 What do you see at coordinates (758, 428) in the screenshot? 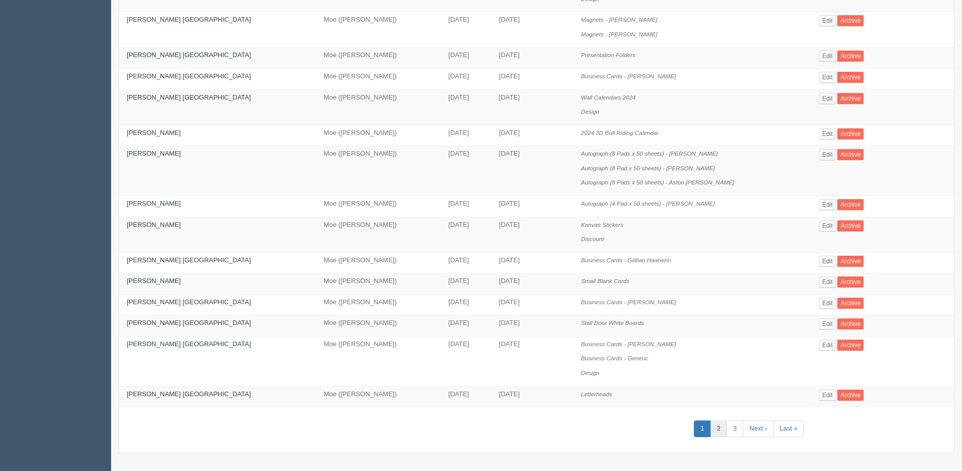
I see `a: Next ›` at bounding box center [758, 428].